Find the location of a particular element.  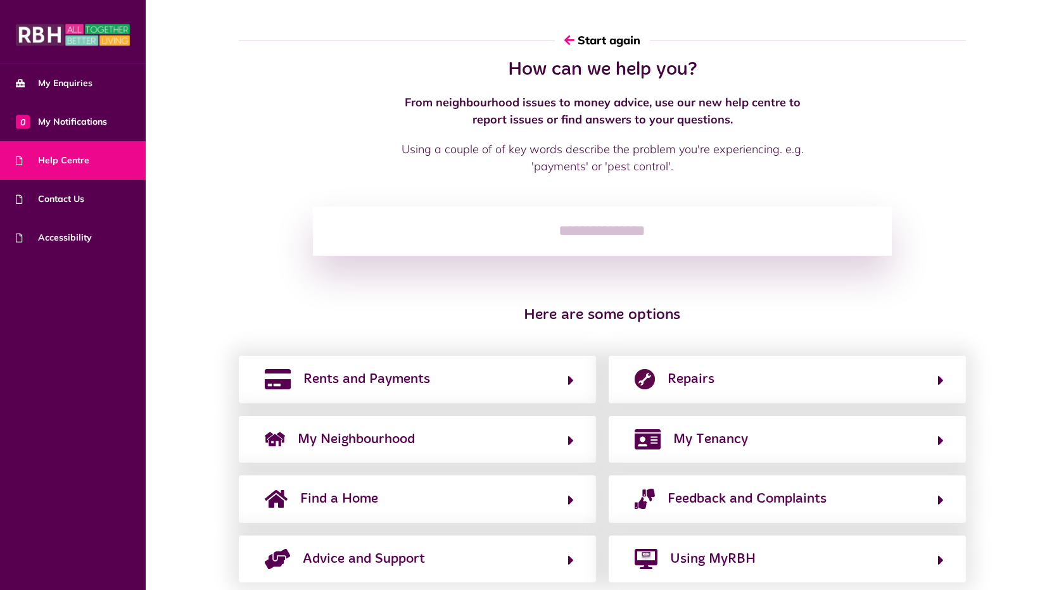

span: My Neighbourhood is located at coordinates (356, 439).